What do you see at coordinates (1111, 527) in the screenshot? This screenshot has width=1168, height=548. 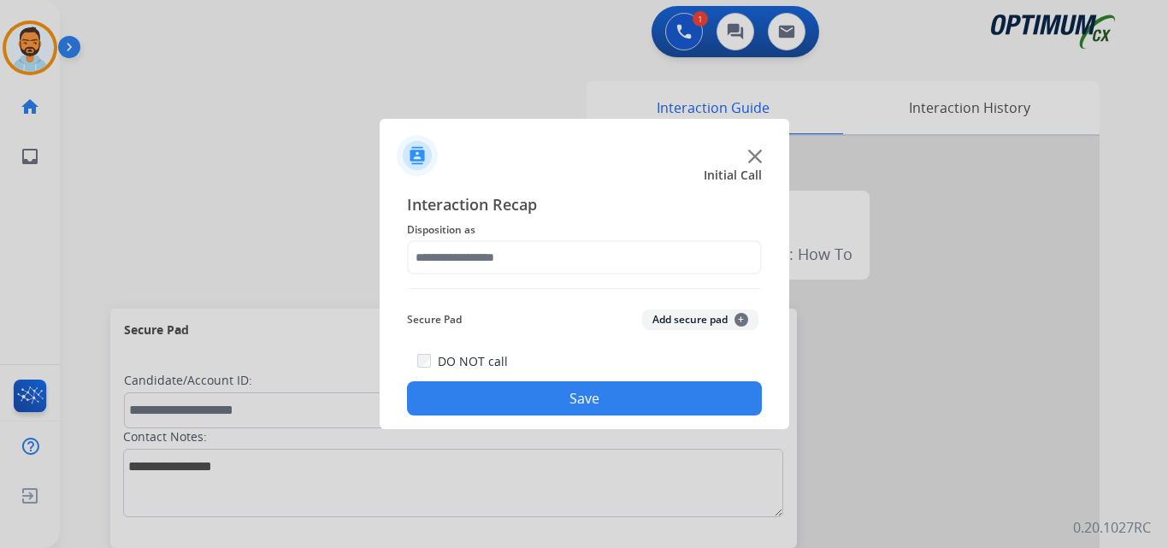 I see `p: 0.20.1027RC` at bounding box center [1111, 527].